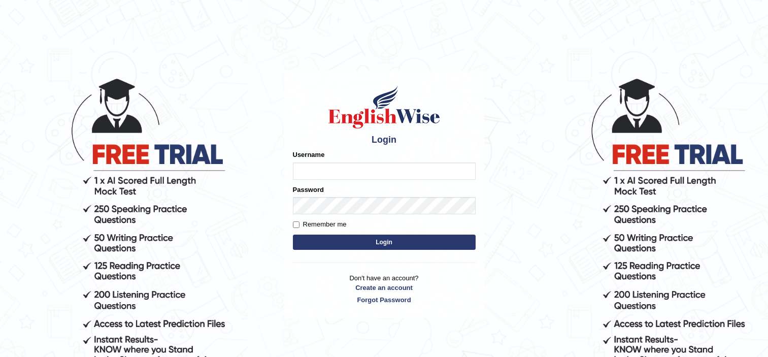  Describe the element at coordinates (384, 107) in the screenshot. I see `img: Logo of English Wise sign in for intelligent practice with AI` at that location.